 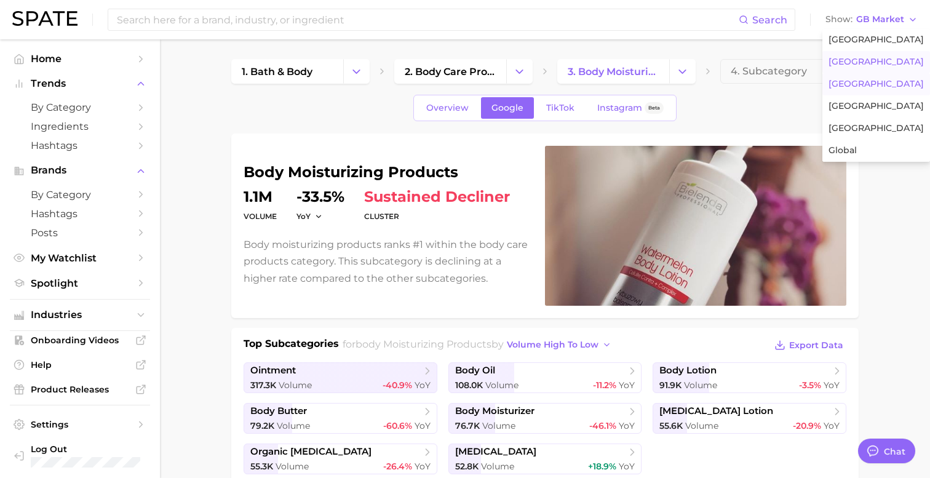 I want to click on span: ointment, so click(x=273, y=370).